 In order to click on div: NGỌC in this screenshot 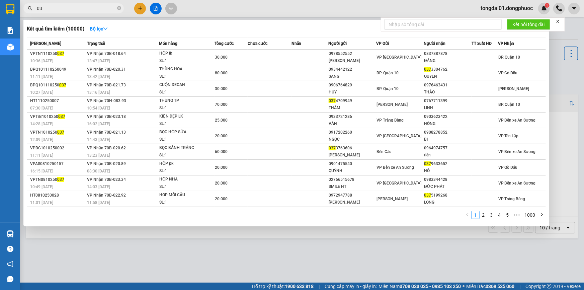, I will do `click(352, 139)`.